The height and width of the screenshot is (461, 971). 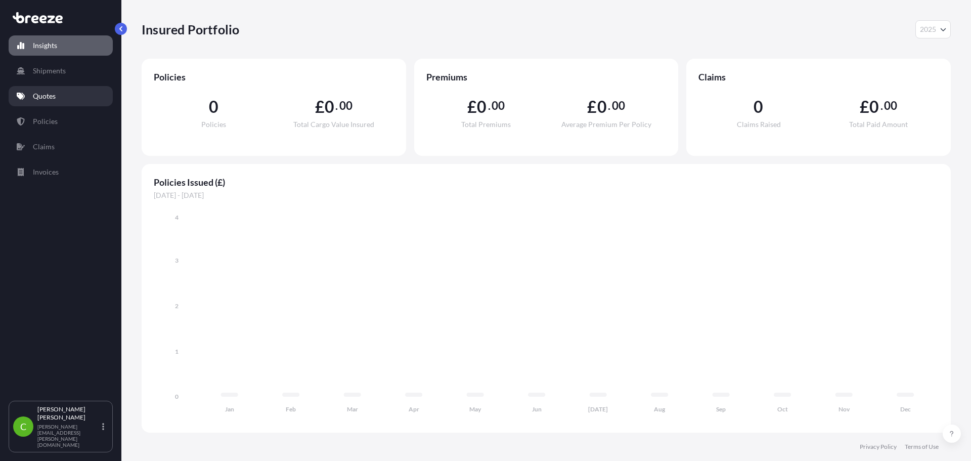 What do you see at coordinates (659, 409) in the screenshot?
I see `tspan: Aug` at bounding box center [659, 409].